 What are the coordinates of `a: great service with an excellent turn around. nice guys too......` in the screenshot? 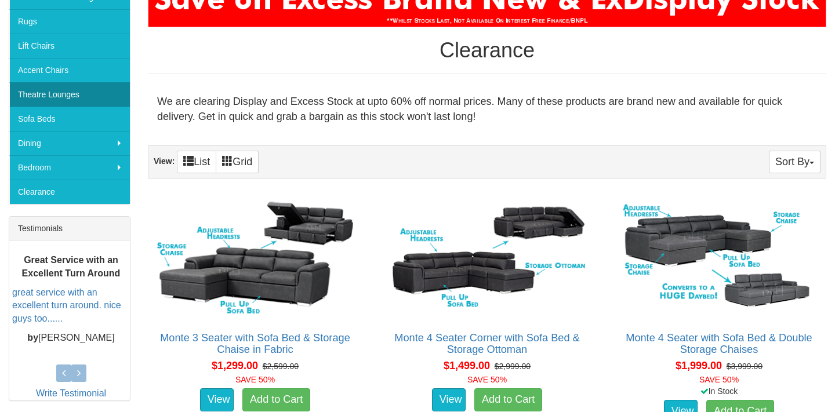 It's located at (67, 305).